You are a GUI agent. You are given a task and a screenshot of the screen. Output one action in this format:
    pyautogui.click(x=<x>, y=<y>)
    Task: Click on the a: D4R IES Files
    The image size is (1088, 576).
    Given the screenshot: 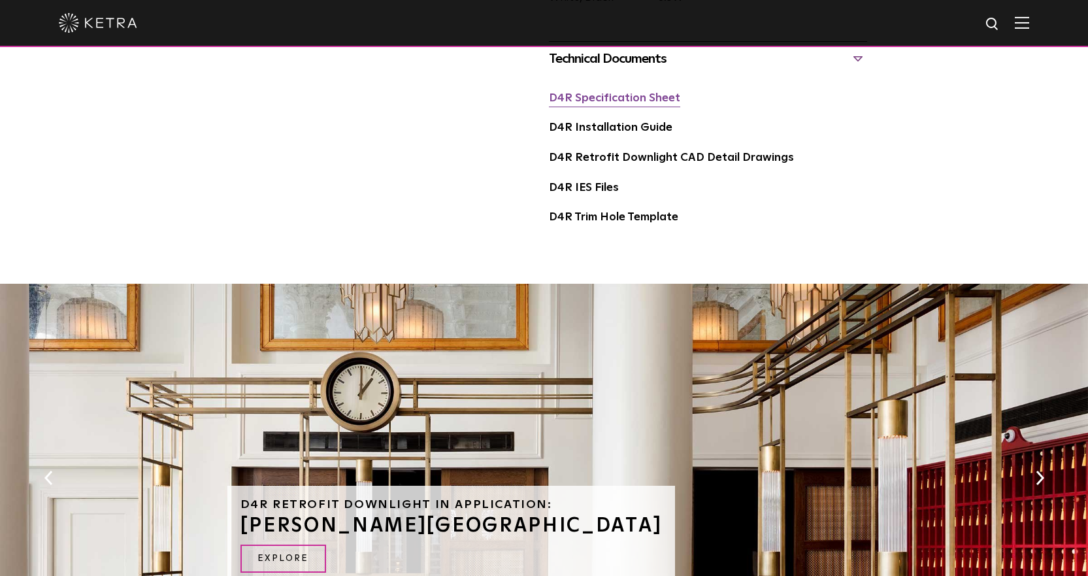 What is the action you would take?
    pyautogui.click(x=584, y=188)
    